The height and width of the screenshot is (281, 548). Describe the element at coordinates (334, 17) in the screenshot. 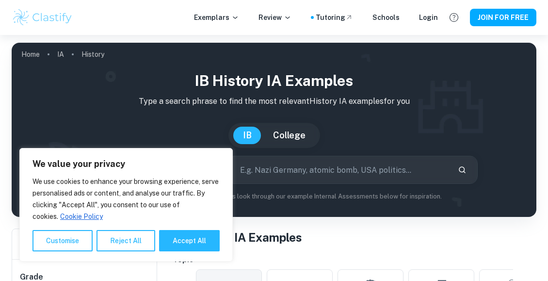

I see `div: Tutoring` at that location.